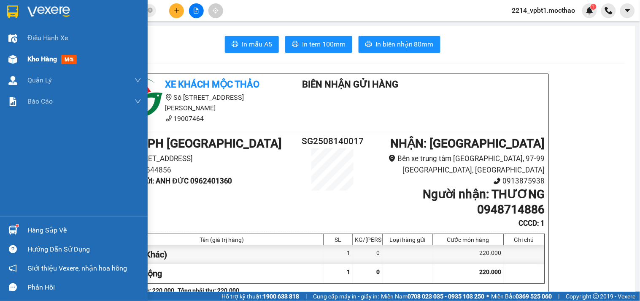 The height and width of the screenshot is (301, 640). What do you see at coordinates (13, 287) in the screenshot?
I see `span: message` at bounding box center [13, 287].